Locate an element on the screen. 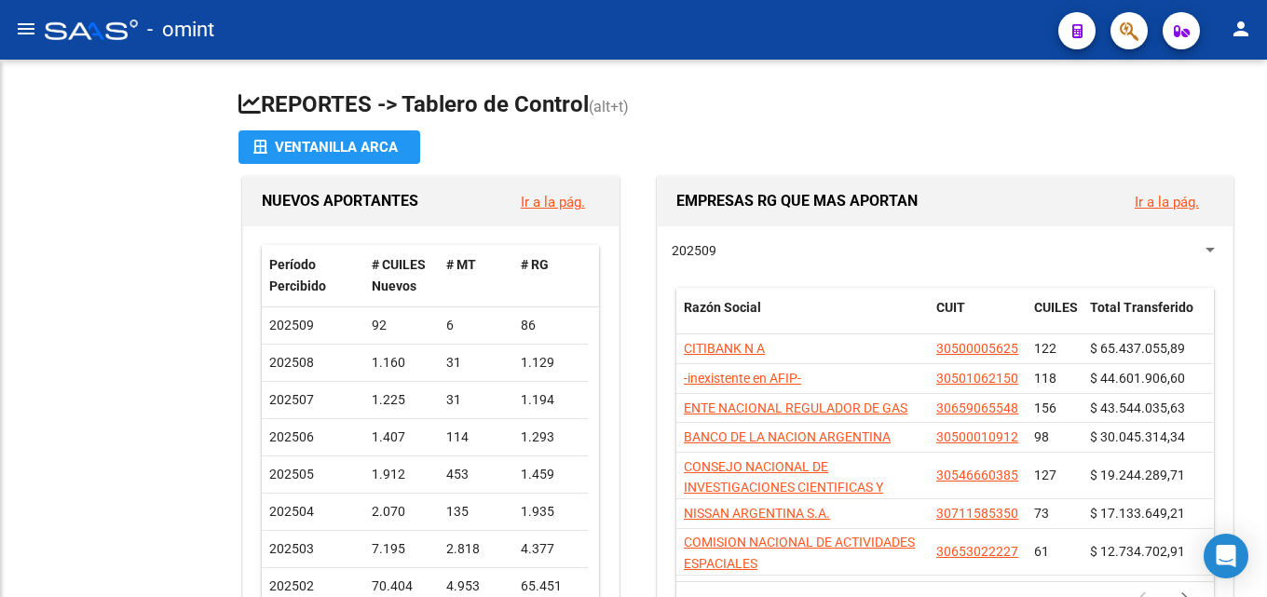 The height and width of the screenshot is (597, 1267). datatable-header-cell: CUIT is located at coordinates (977, 319).